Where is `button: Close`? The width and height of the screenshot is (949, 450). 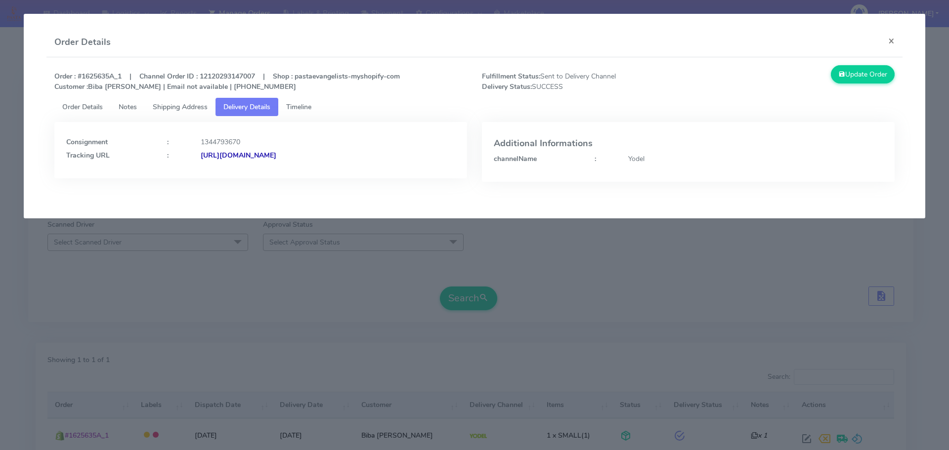
button: Close is located at coordinates (891, 41).